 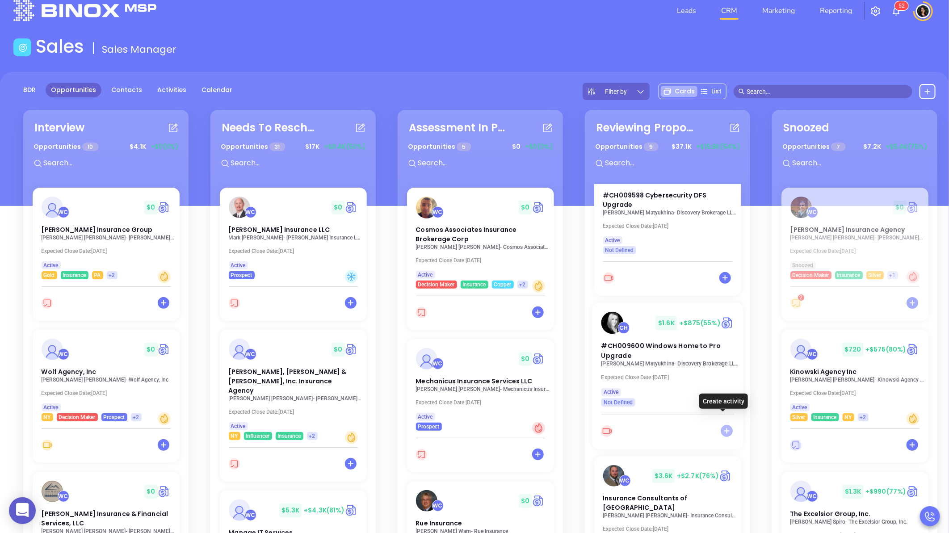 What do you see at coordinates (474, 381) in the screenshot?
I see `span: Mechanicus Insurance Services LLC` at bounding box center [474, 381].